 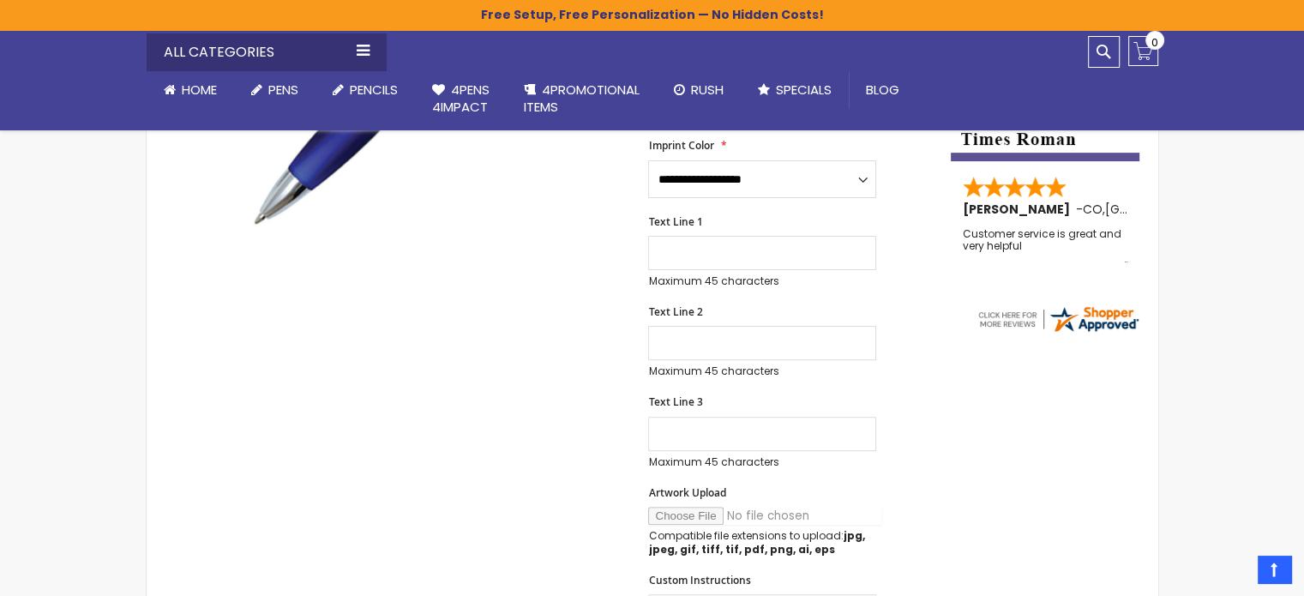 What do you see at coordinates (1155, 42) in the screenshot?
I see `span: 0` at bounding box center [1155, 42].